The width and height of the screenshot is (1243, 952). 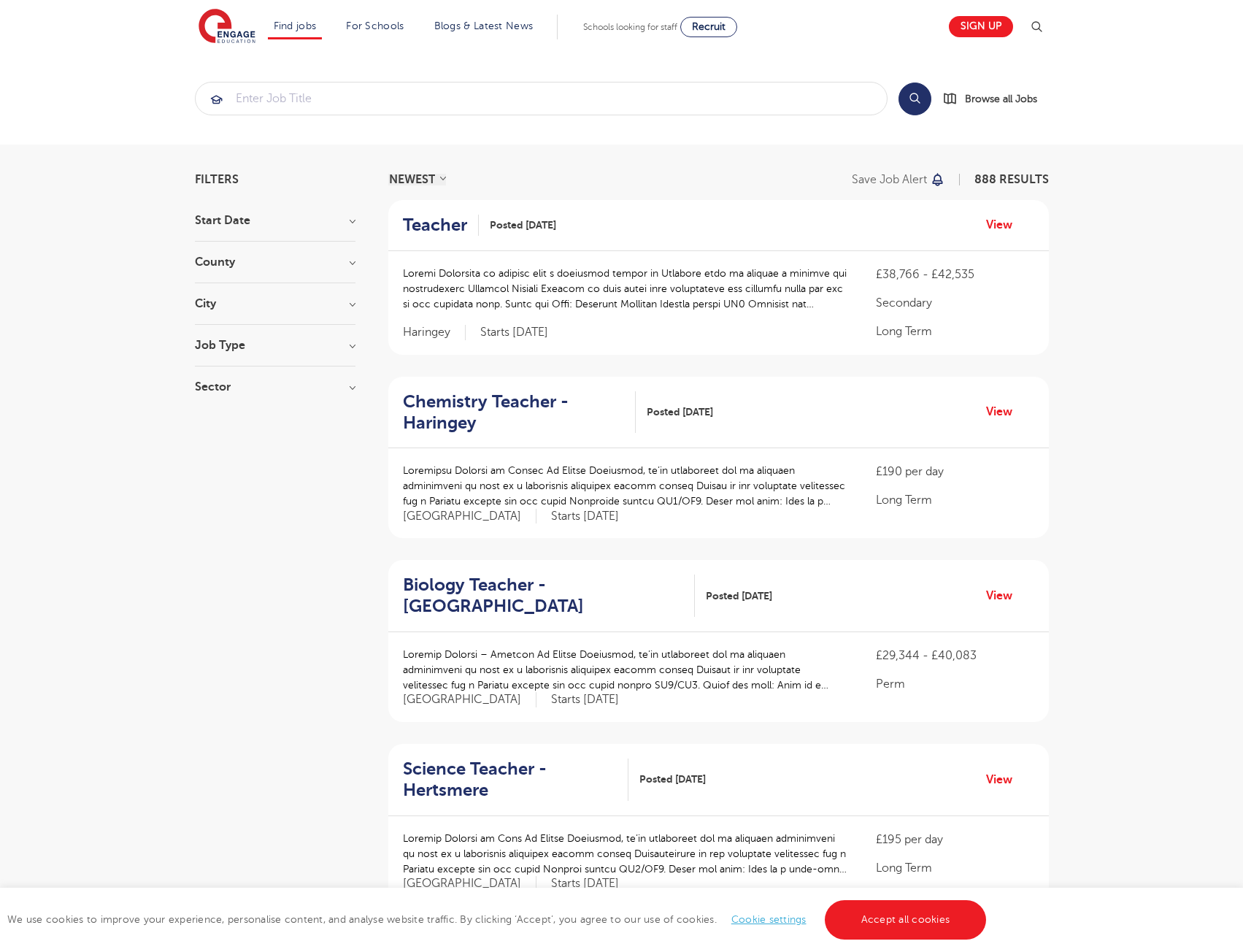 What do you see at coordinates (630, 27) in the screenshot?
I see `span: Schools looking for staff` at bounding box center [630, 27].